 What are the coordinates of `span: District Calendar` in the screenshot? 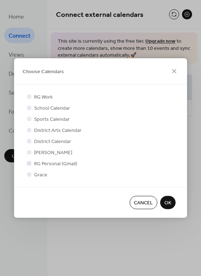 It's located at (52, 142).